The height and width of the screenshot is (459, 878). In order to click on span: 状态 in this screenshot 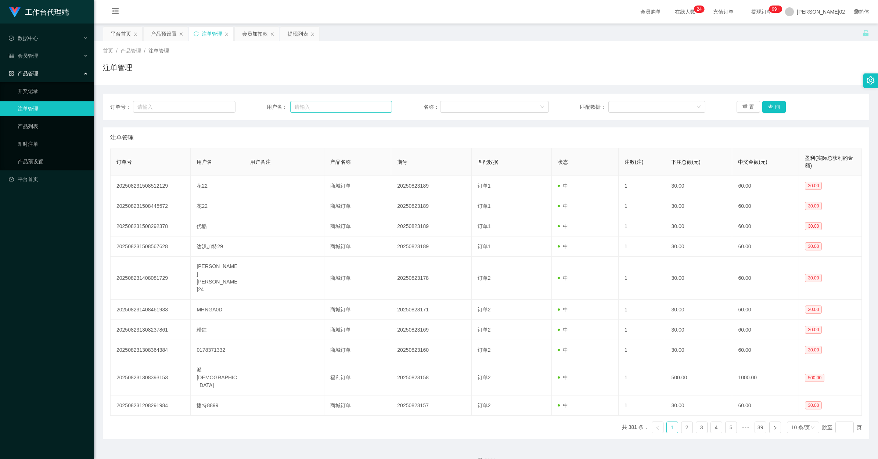, I will do `click(563, 162)`.